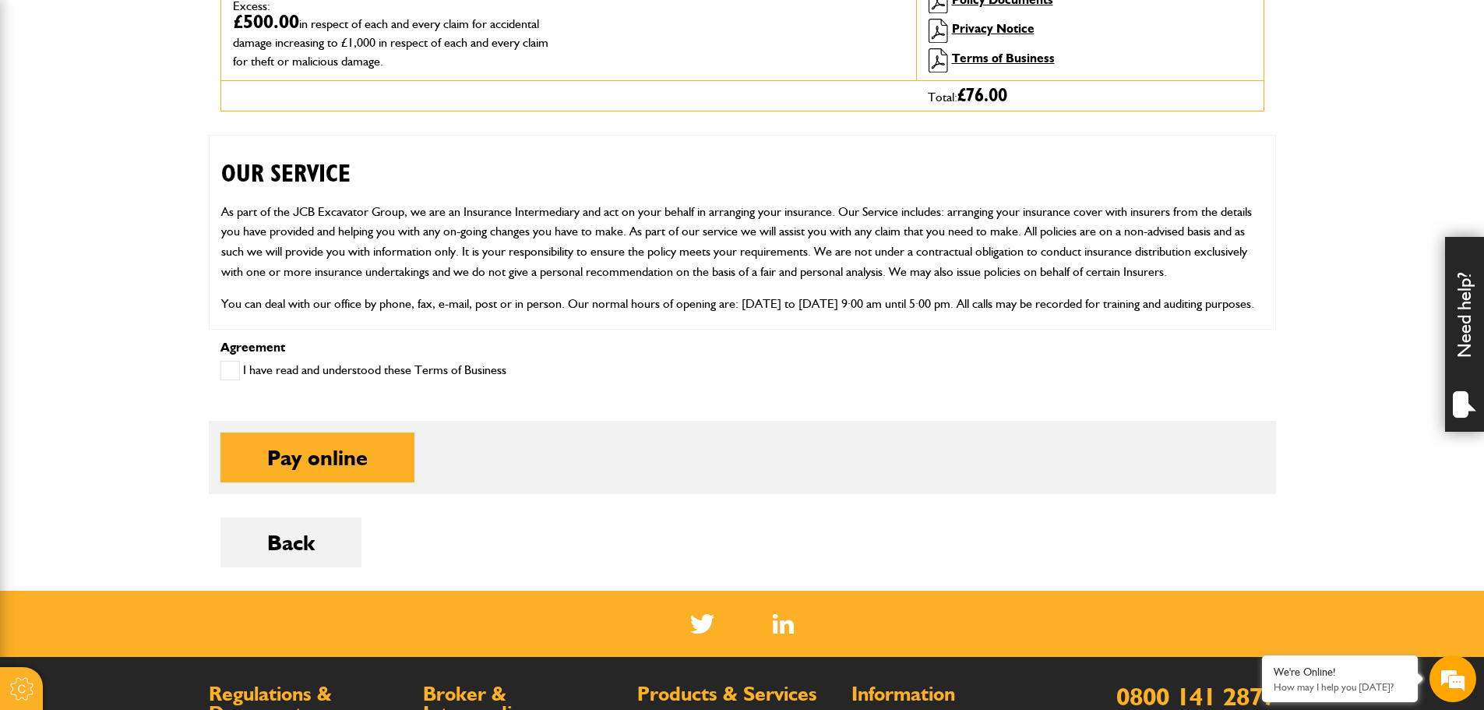 This screenshot has width=1484, height=710. Describe the element at coordinates (702, 623) in the screenshot. I see `img: Twitter` at that location.